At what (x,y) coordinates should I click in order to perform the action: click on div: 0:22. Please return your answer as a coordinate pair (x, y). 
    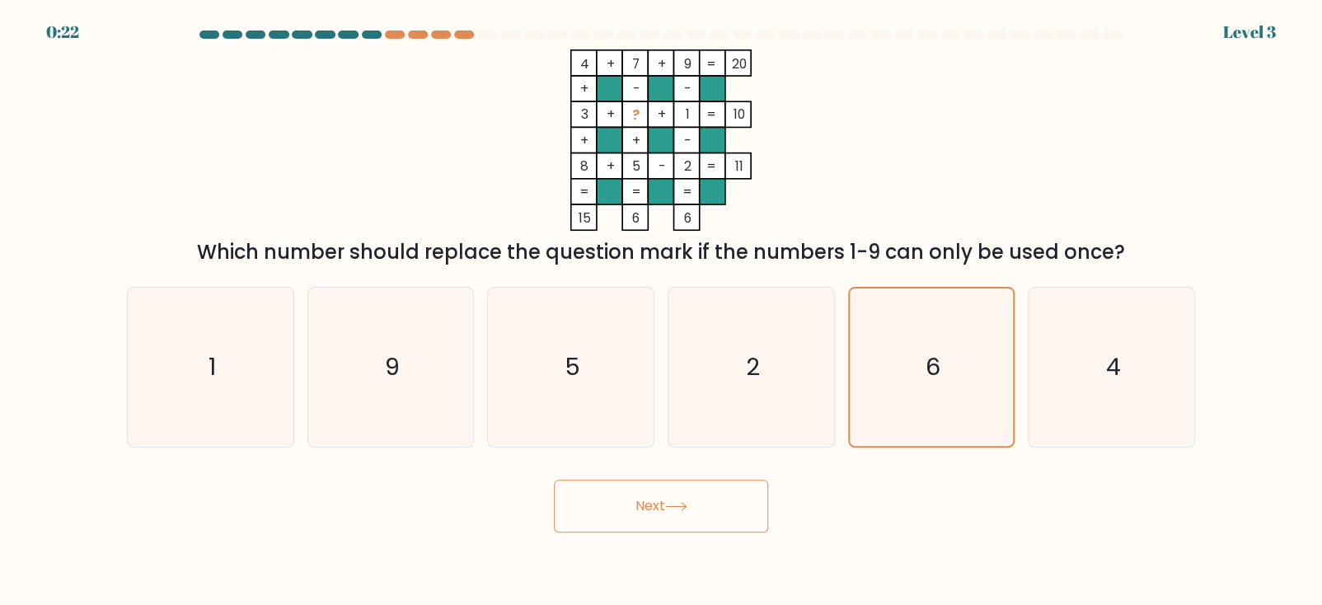
    Looking at the image, I should click on (63, 32).